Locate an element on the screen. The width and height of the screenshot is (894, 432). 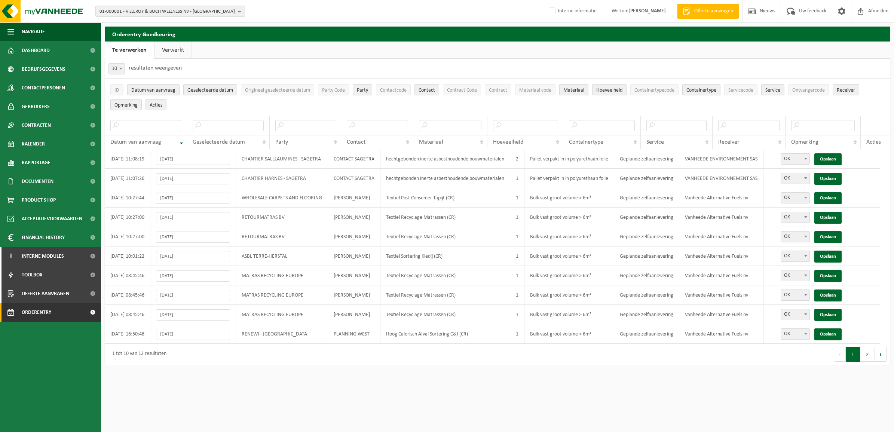
span: Service is located at coordinates (773, 90).